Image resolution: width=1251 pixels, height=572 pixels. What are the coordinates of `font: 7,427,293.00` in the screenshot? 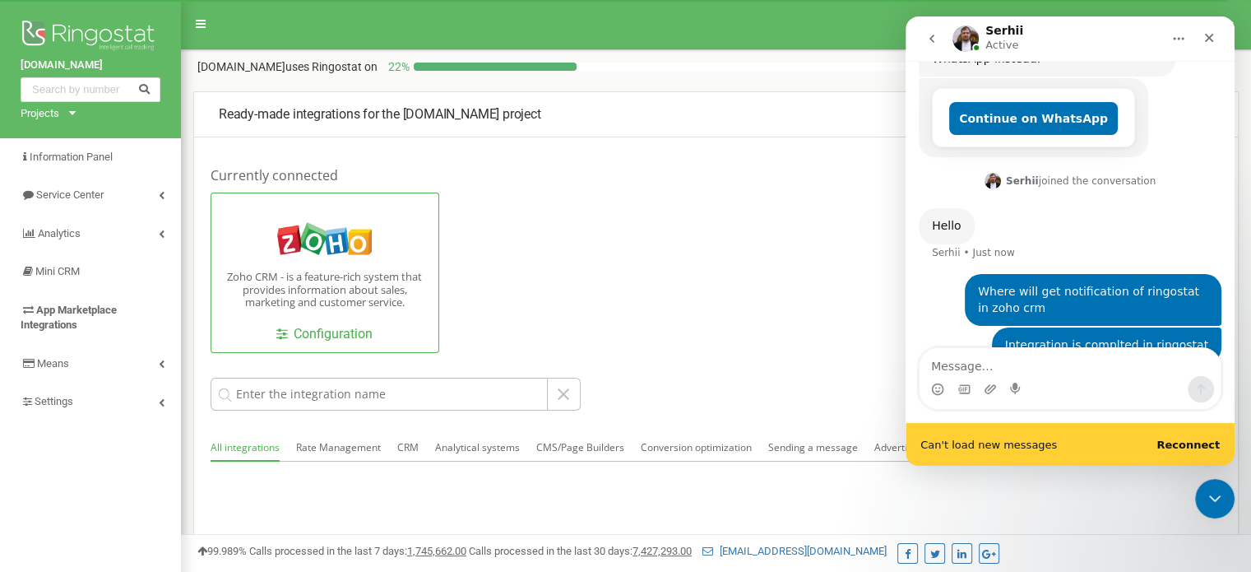 It's located at (662, 550).